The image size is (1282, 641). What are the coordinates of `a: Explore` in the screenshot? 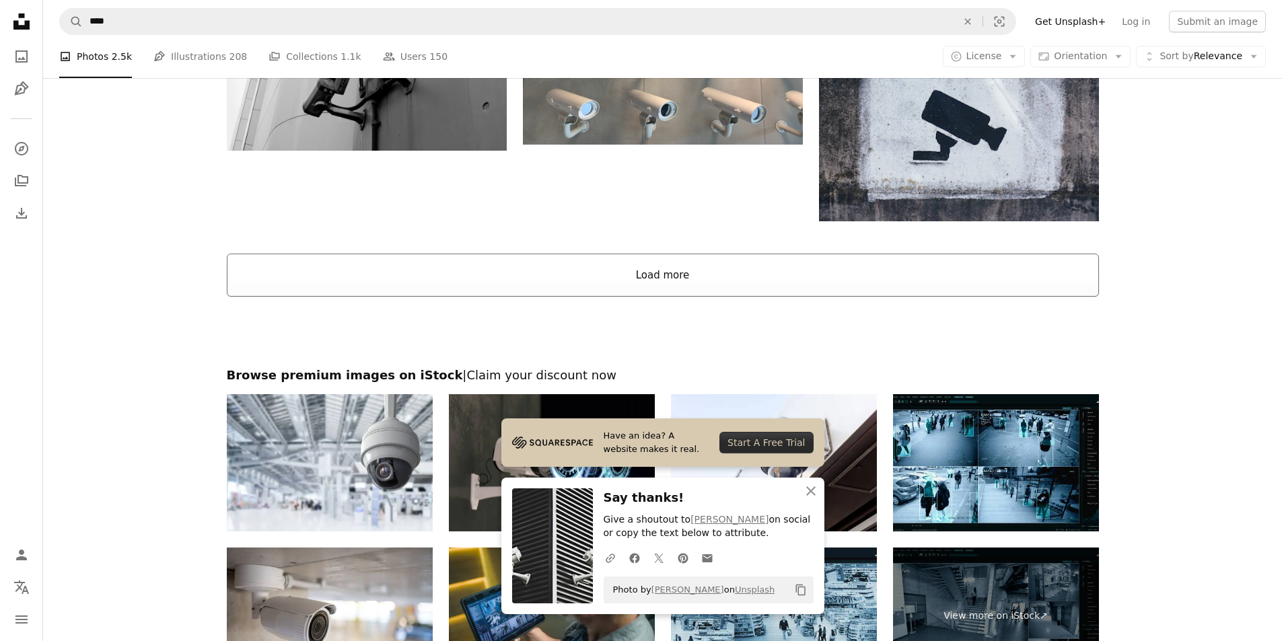 It's located at (22, 149).